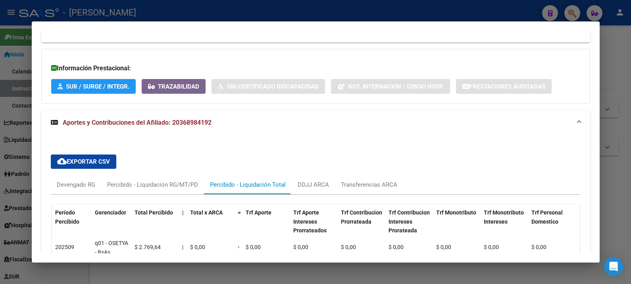 This screenshot has width=631, height=284. What do you see at coordinates (153, 212) in the screenshot?
I see `span: Total Percibido` at bounding box center [153, 212].